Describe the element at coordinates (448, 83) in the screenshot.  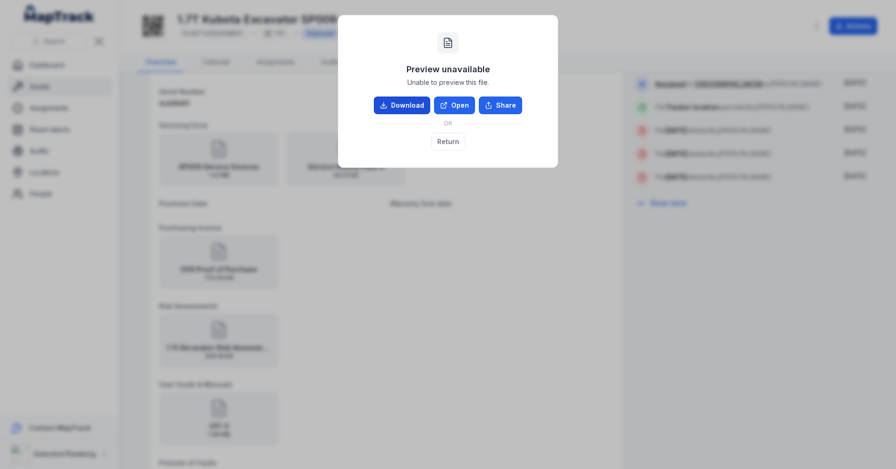
I see `span: Unable to preview this file.` at that location.